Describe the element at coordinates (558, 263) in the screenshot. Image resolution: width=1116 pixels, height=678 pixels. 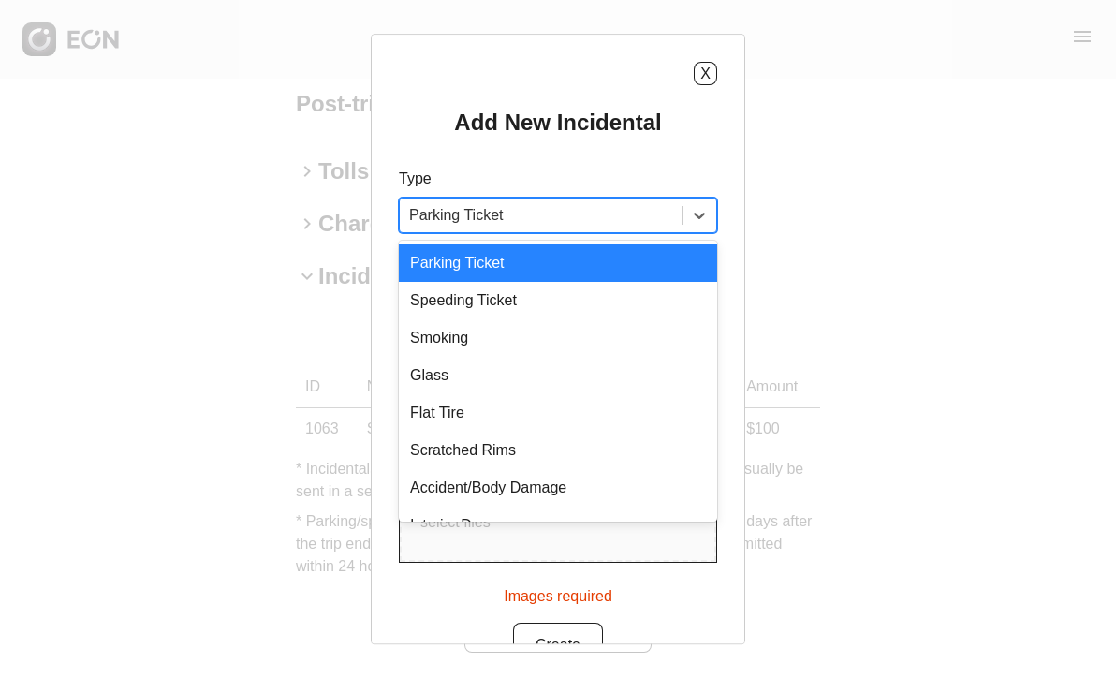
I see `div: Parking Ticket` at that location.